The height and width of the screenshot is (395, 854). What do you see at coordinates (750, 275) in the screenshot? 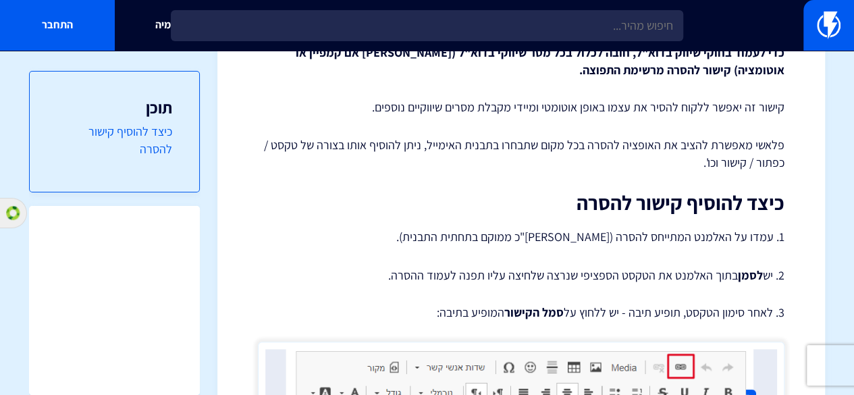
I see `strong: לסמן` at bounding box center [750, 275].